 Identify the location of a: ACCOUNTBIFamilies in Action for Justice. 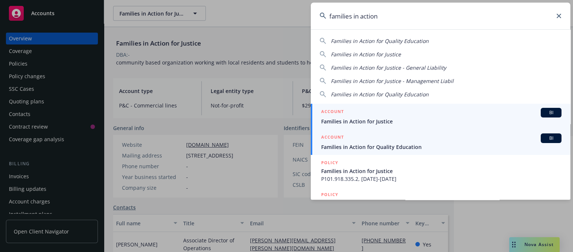
(440, 116).